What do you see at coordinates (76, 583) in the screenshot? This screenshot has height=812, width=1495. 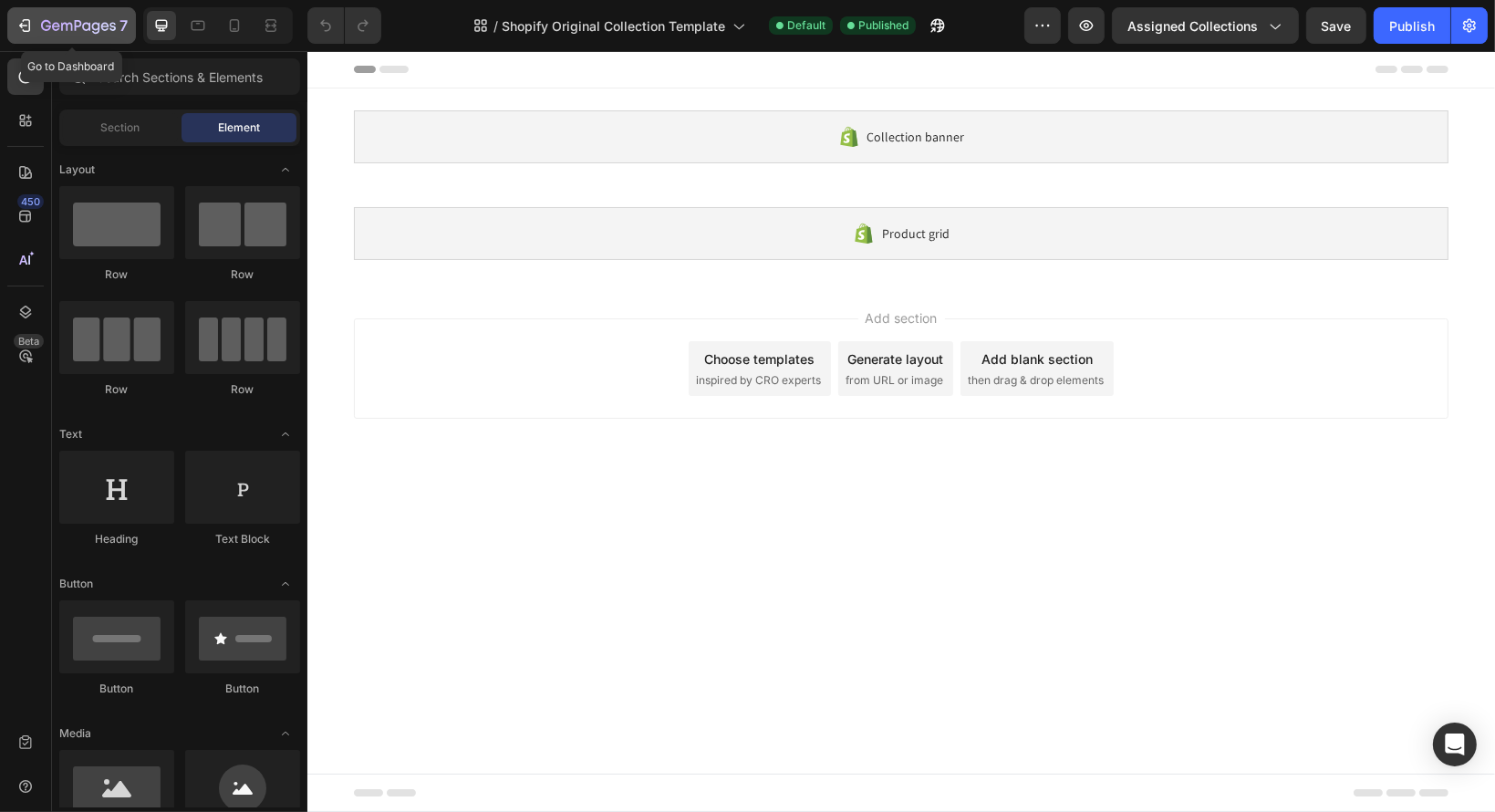 I see `span: Button` at bounding box center [76, 583].